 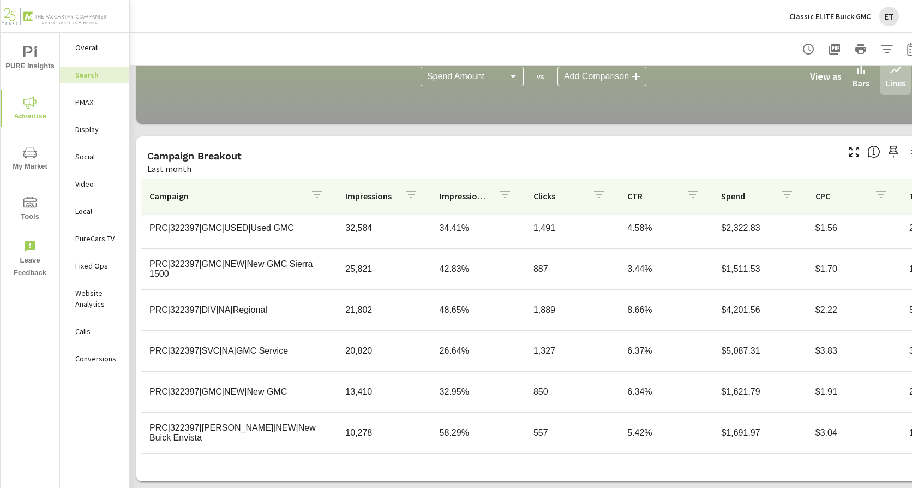 I want to click on td: 1,491, so click(x=572, y=228).